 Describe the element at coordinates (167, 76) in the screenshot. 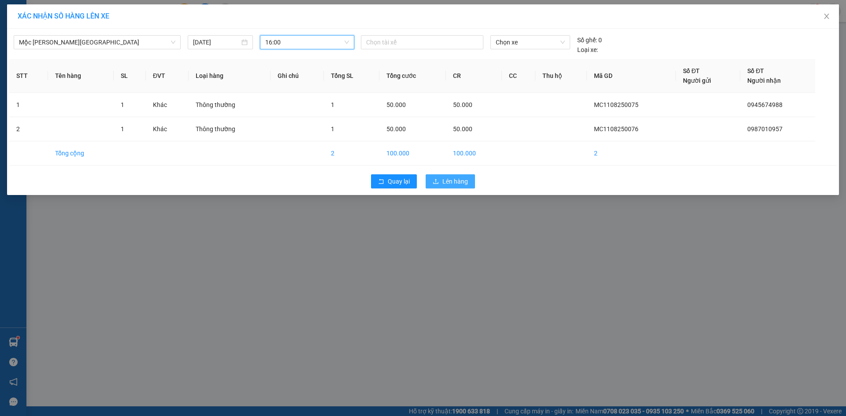

I see `th: ĐVT` at that location.